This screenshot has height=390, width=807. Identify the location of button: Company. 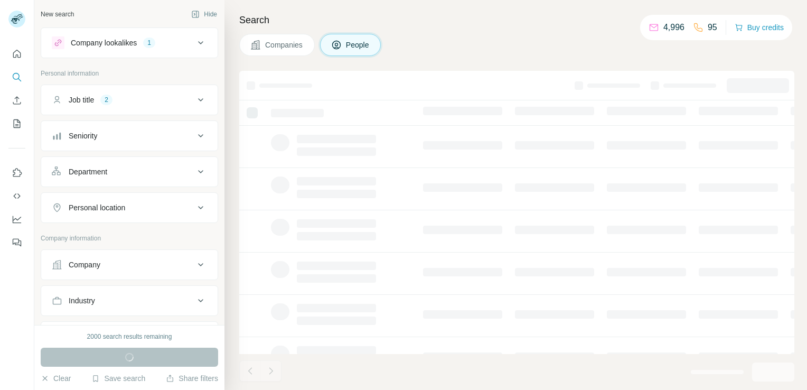
(129, 264).